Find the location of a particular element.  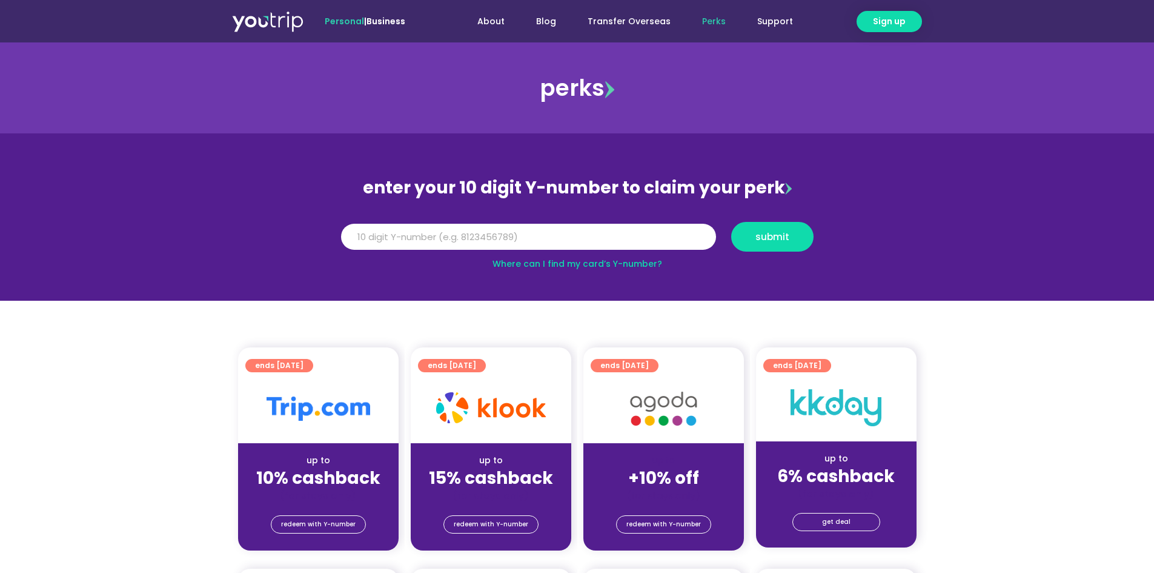

span: Sign up is located at coordinates (889, 21).